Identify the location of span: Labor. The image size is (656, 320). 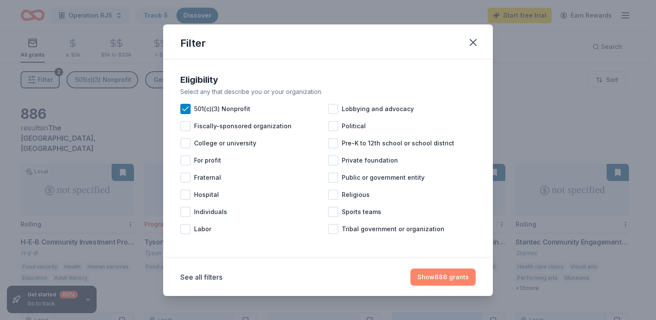
(203, 229).